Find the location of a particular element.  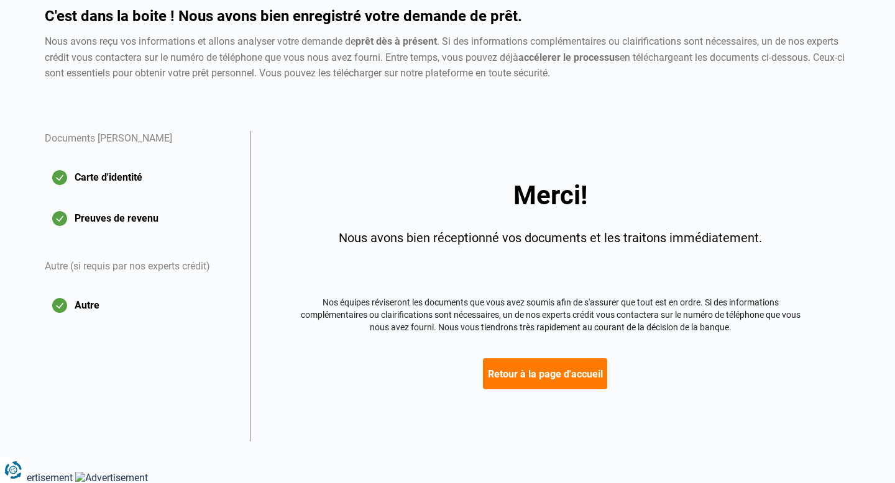

div: Autre (si requis par nos experts crédit) is located at coordinates (140, 267).